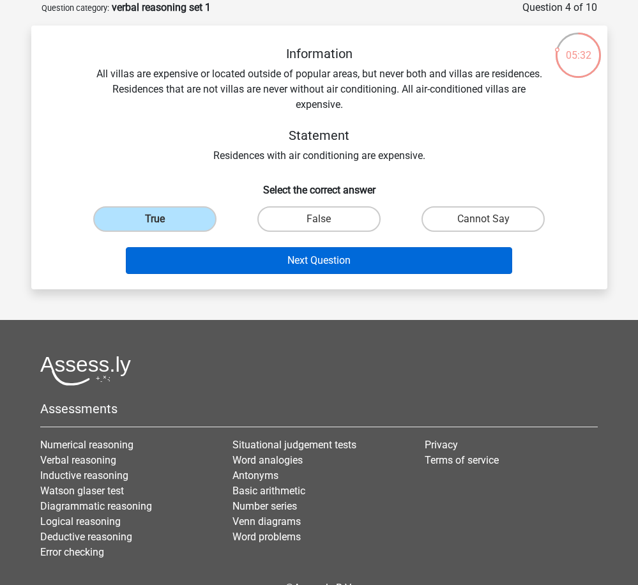 This screenshot has height=585, width=638. What do you see at coordinates (161, 7) in the screenshot?
I see `strong: verbal reasoning set 1` at bounding box center [161, 7].